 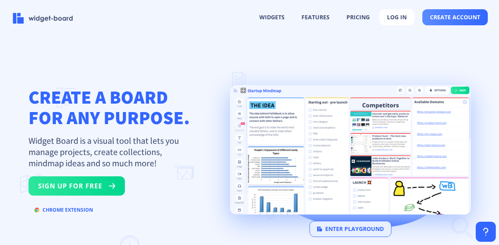 I want to click on h1: CREATE A BOARD FOR ANY PURPOSE., so click(x=109, y=107).